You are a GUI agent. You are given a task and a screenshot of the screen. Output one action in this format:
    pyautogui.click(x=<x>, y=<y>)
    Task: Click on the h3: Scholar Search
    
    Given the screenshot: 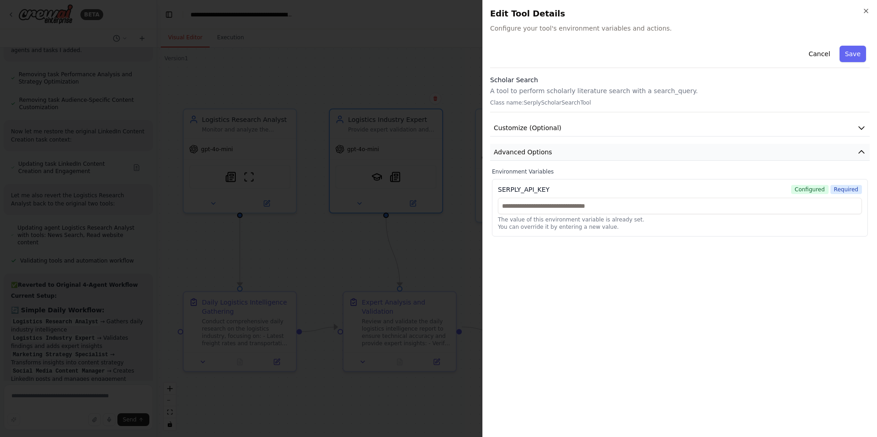 What is the action you would take?
    pyautogui.click(x=679, y=80)
    